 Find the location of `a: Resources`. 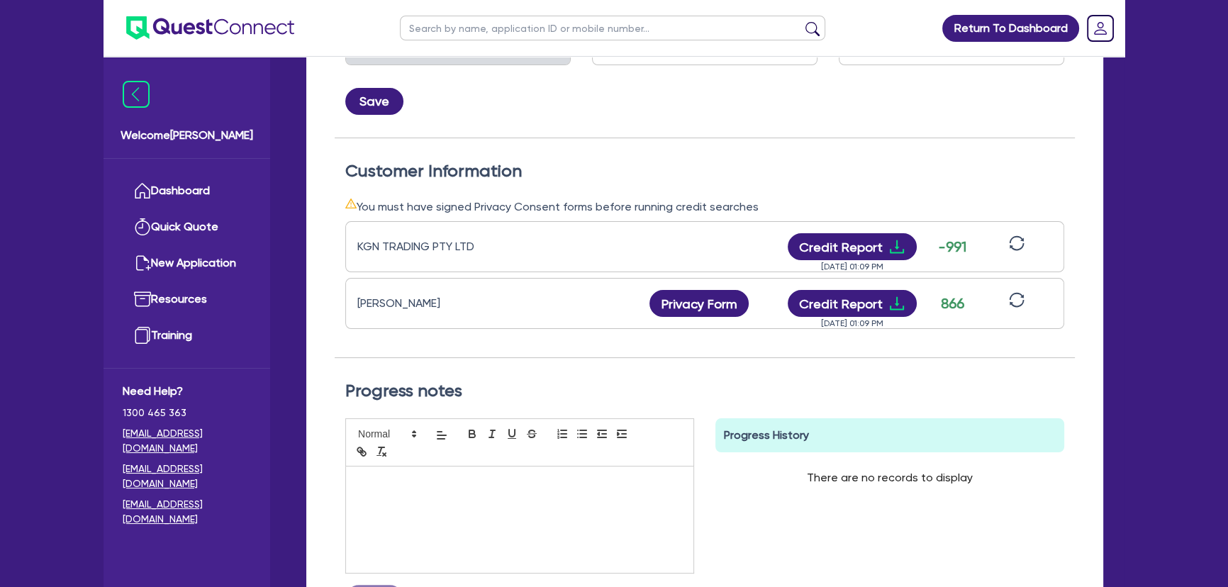

a: Resources is located at coordinates (186, 299).